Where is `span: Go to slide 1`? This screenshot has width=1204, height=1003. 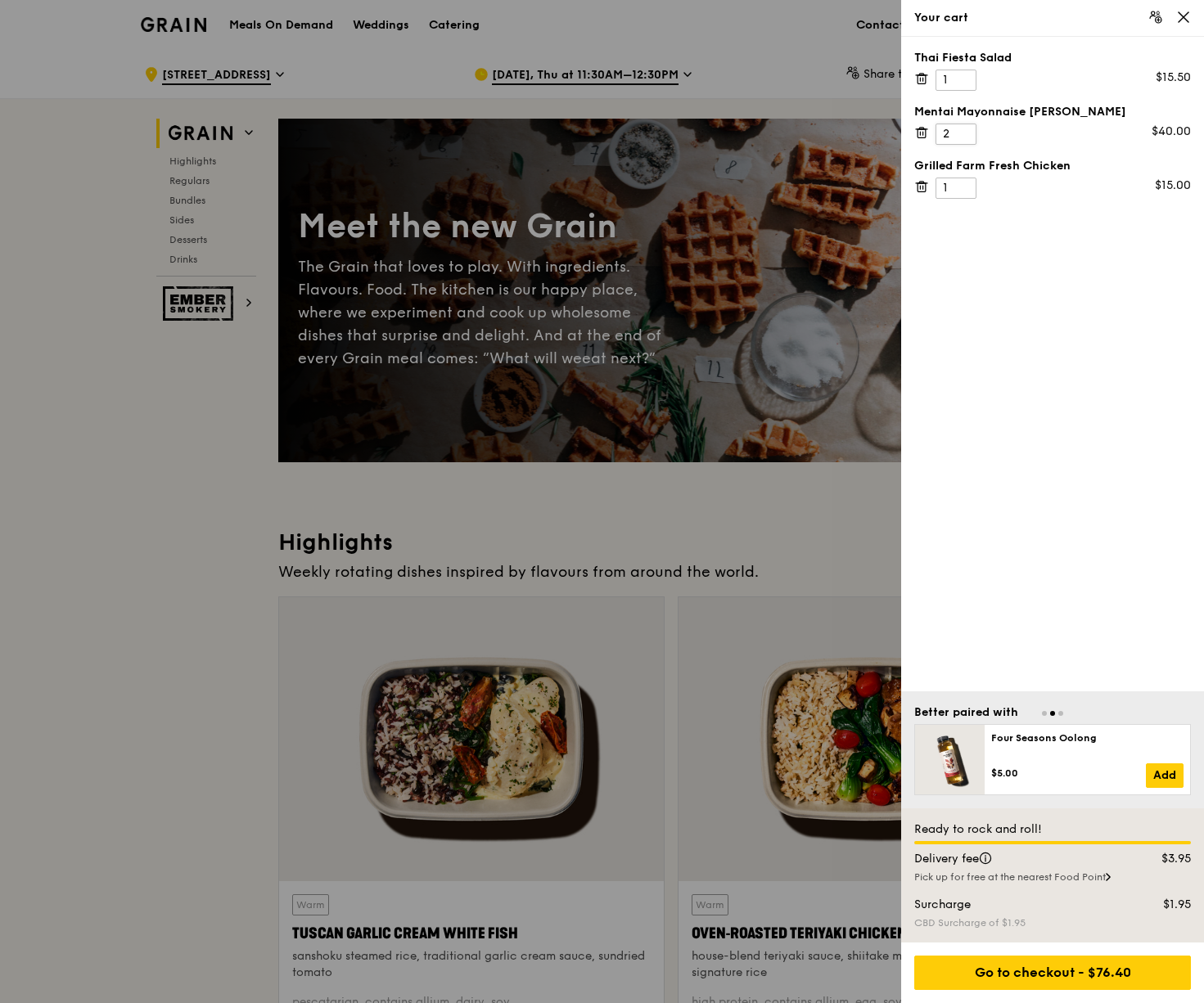
span: Go to slide 1 is located at coordinates (1044, 713).